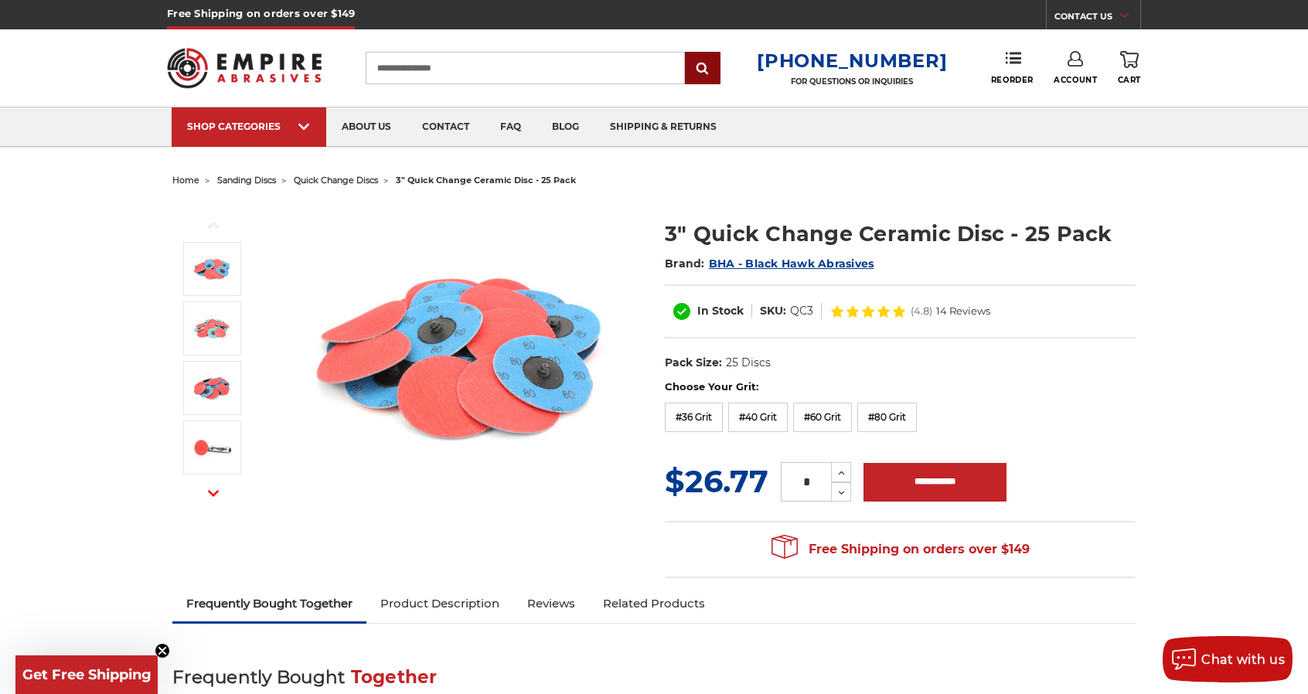 Image resolution: width=1308 pixels, height=694 pixels. What do you see at coordinates (87, 675) in the screenshot?
I see `div: Get Free ShippingClose teaser` at bounding box center [87, 675].